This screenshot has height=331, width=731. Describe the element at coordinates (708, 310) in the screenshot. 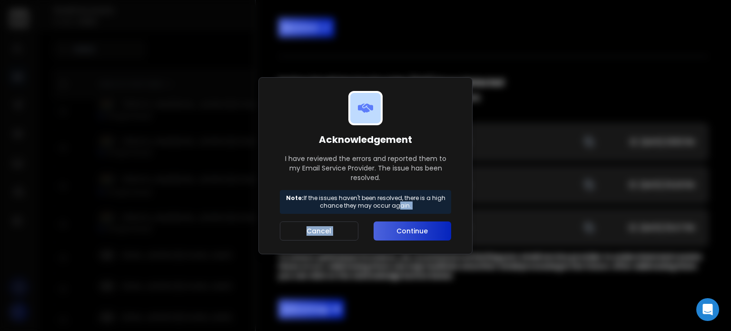

I see `div: Open Intercom Messenger` at that location.